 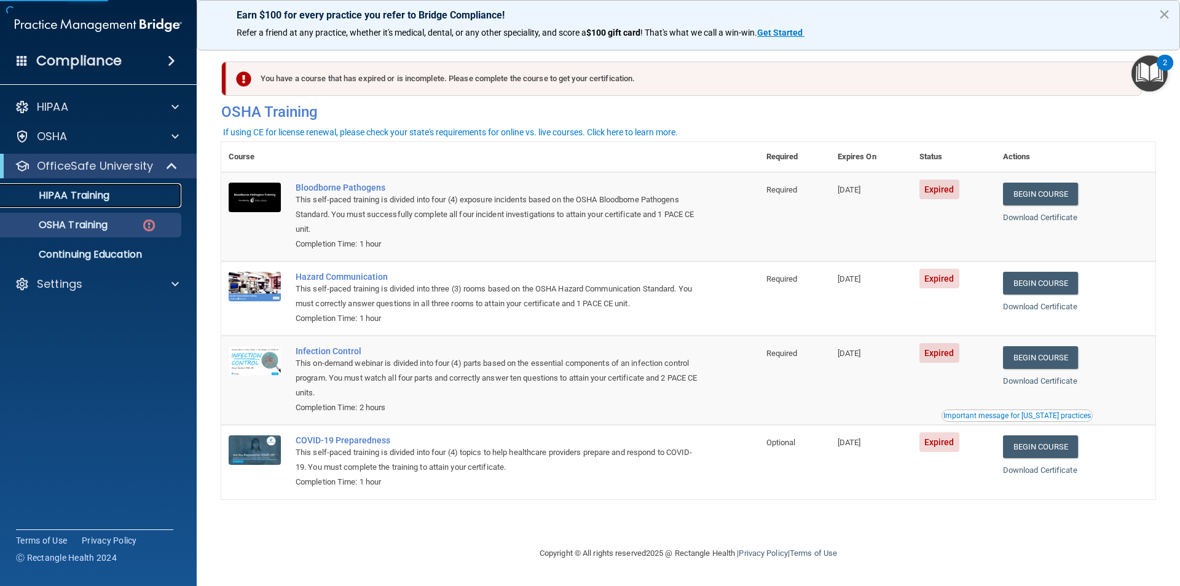 I want to click on a: OSHA, so click(x=97, y=136).